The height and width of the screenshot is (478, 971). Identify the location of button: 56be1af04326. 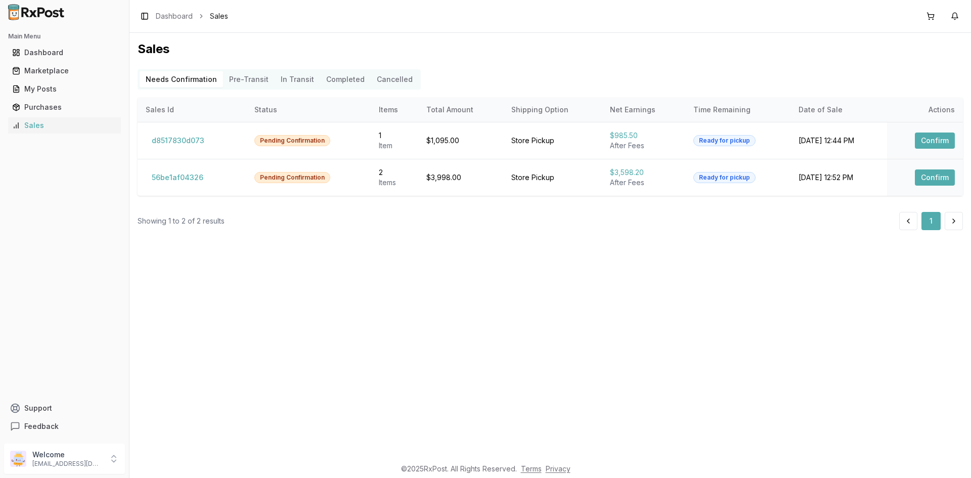
(177, 177).